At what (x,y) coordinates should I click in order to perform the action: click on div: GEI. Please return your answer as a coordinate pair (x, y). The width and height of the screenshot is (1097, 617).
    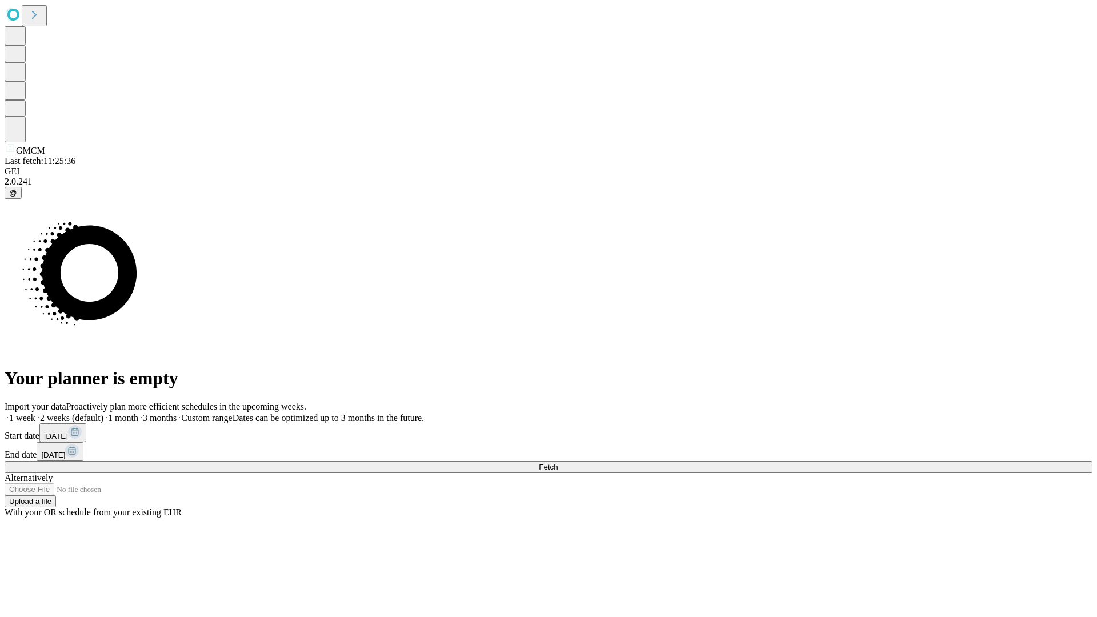
    Looking at the image, I should click on (549, 171).